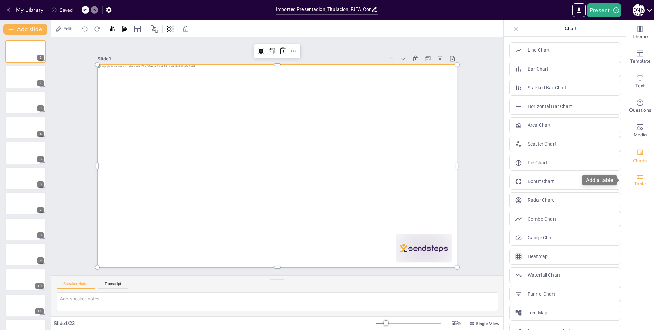 This screenshot has height=330, width=654. Describe the element at coordinates (640, 110) in the screenshot. I see `span: Questions` at that location.